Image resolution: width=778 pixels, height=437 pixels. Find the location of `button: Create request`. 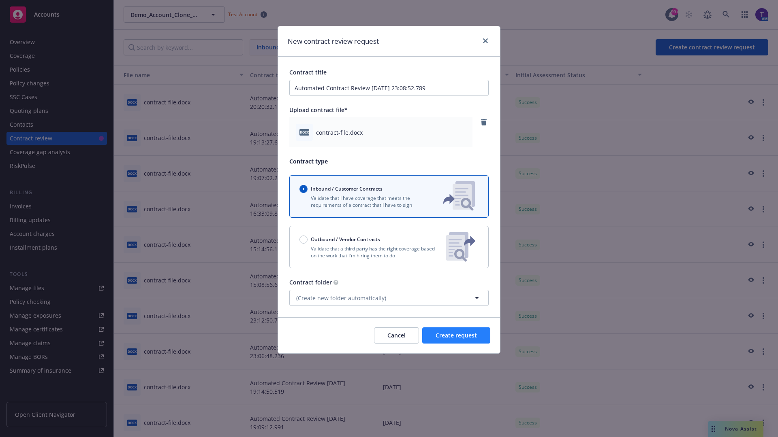

button: Create request is located at coordinates (456, 336).